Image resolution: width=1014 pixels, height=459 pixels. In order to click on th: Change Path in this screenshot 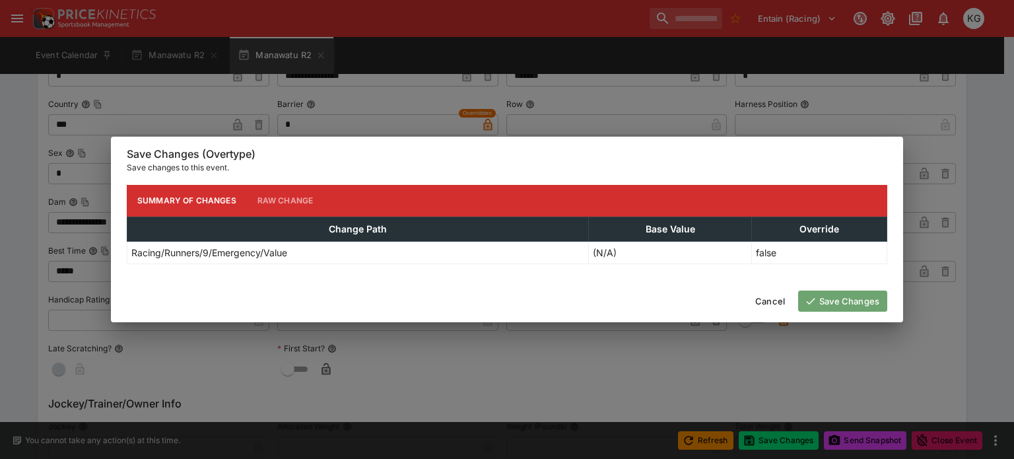, I will do `click(358, 228)`.